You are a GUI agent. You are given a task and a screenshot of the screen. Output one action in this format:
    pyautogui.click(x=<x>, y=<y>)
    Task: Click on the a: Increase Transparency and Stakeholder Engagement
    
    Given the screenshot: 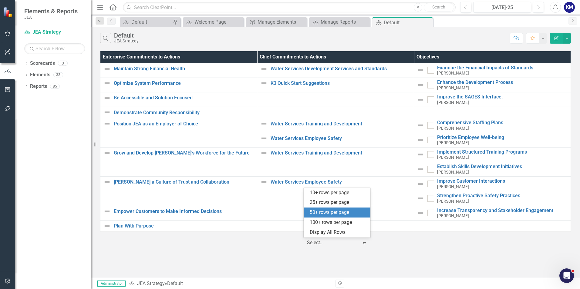 What is the action you would take?
    pyautogui.click(x=502, y=211)
    